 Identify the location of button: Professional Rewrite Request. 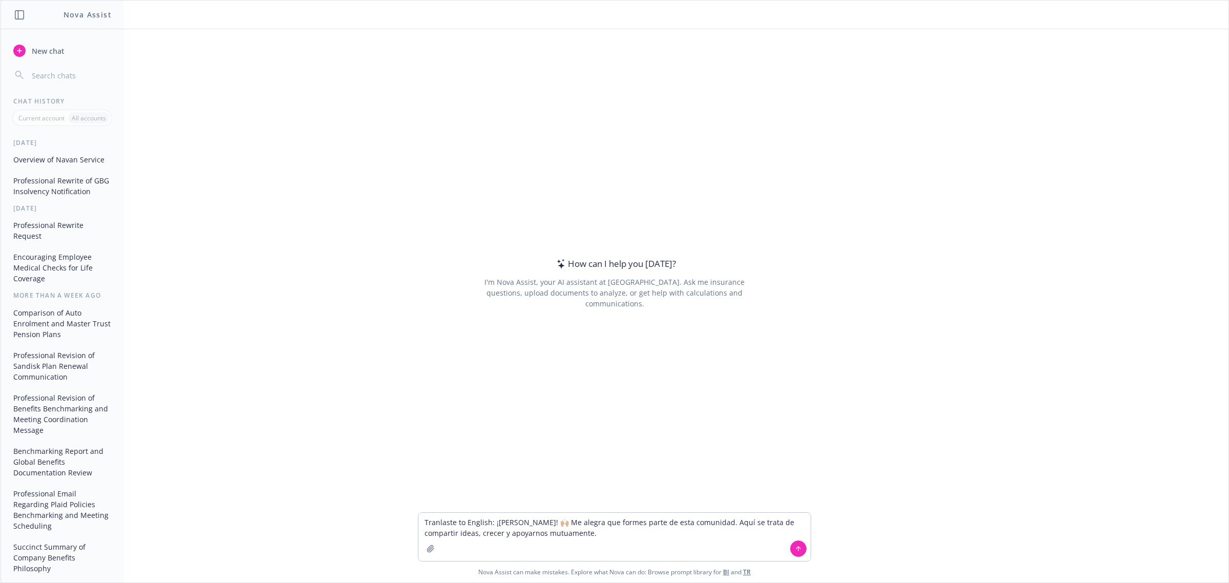
(62, 230).